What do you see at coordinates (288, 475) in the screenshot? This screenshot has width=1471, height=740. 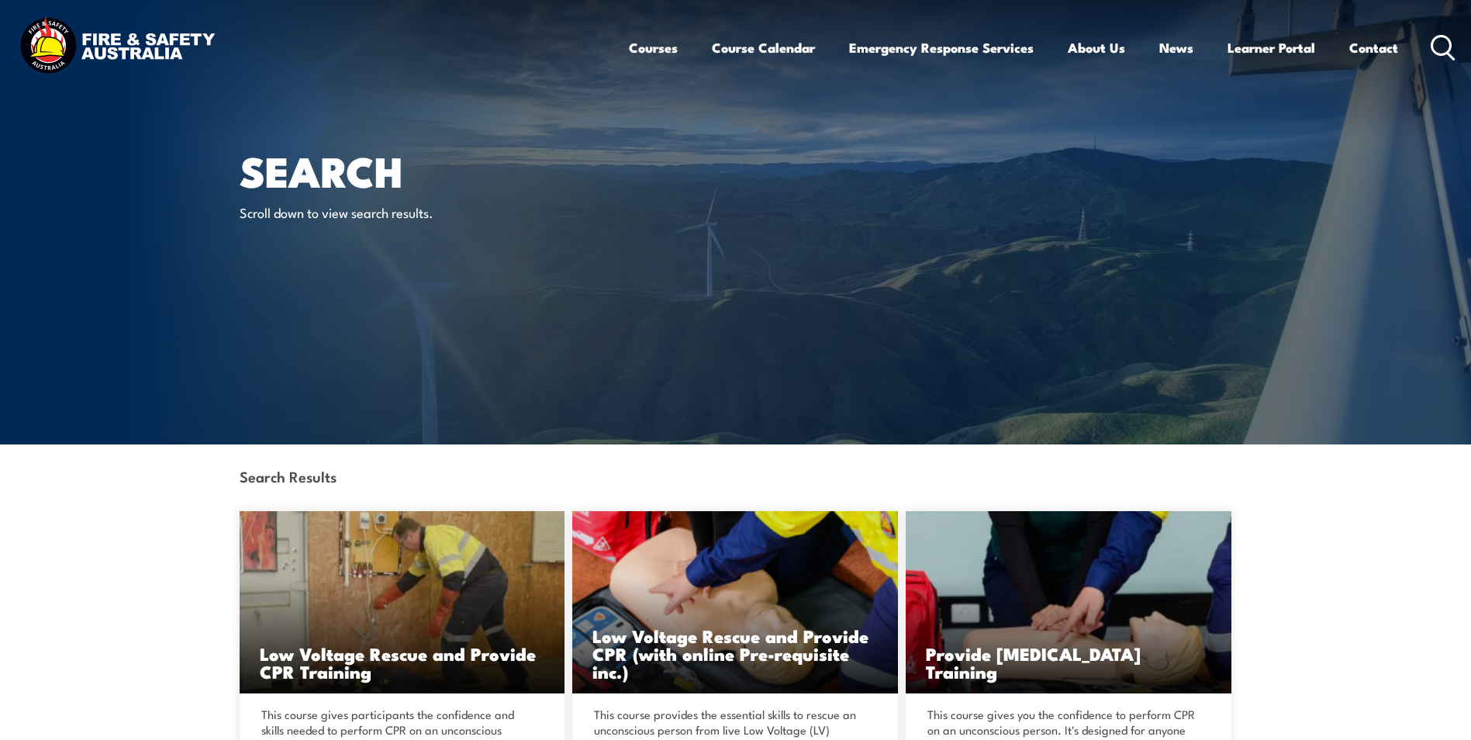 I see `strong: Search Results` at bounding box center [288, 475].